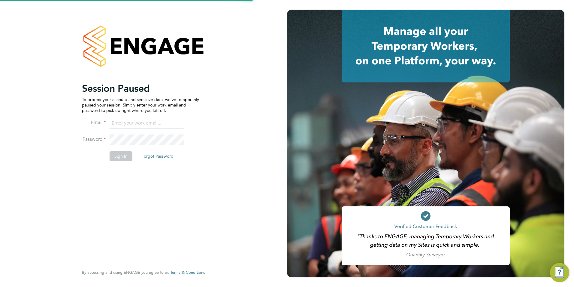  What do you see at coordinates (141, 88) in the screenshot?
I see `h2: Session Paused` at bounding box center [141, 88].